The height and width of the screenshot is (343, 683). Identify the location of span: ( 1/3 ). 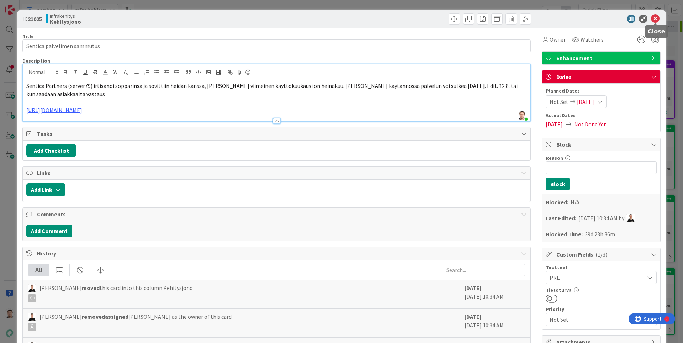
(601, 254).